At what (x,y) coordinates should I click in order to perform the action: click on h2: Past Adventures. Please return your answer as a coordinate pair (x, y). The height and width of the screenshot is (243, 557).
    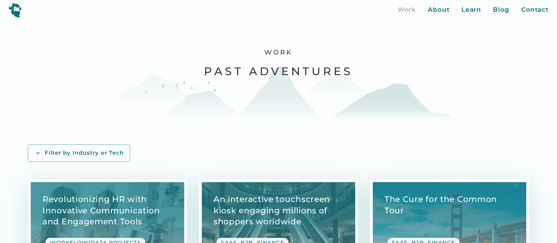
    Looking at the image, I should click on (278, 71).